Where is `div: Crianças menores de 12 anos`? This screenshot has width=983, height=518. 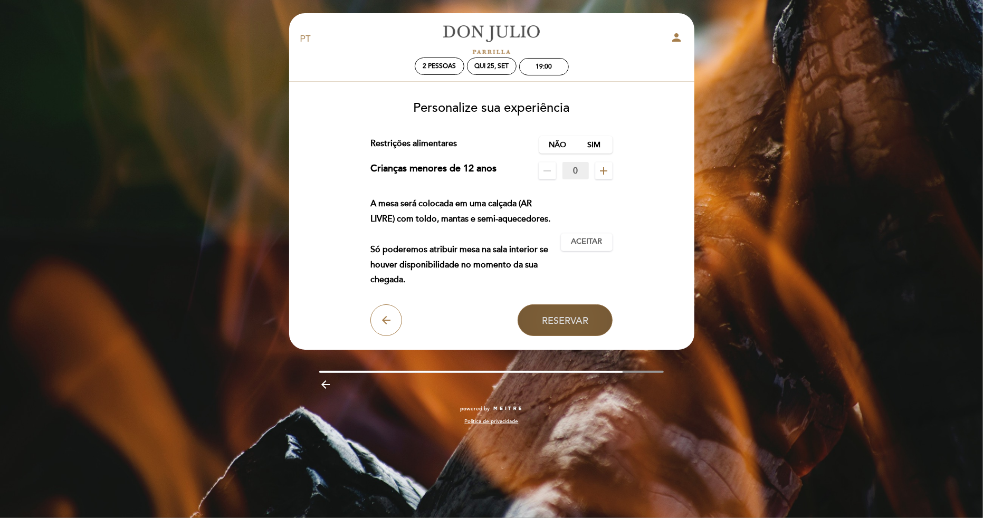 div: Crianças menores de 12 anos is located at coordinates (433, 170).